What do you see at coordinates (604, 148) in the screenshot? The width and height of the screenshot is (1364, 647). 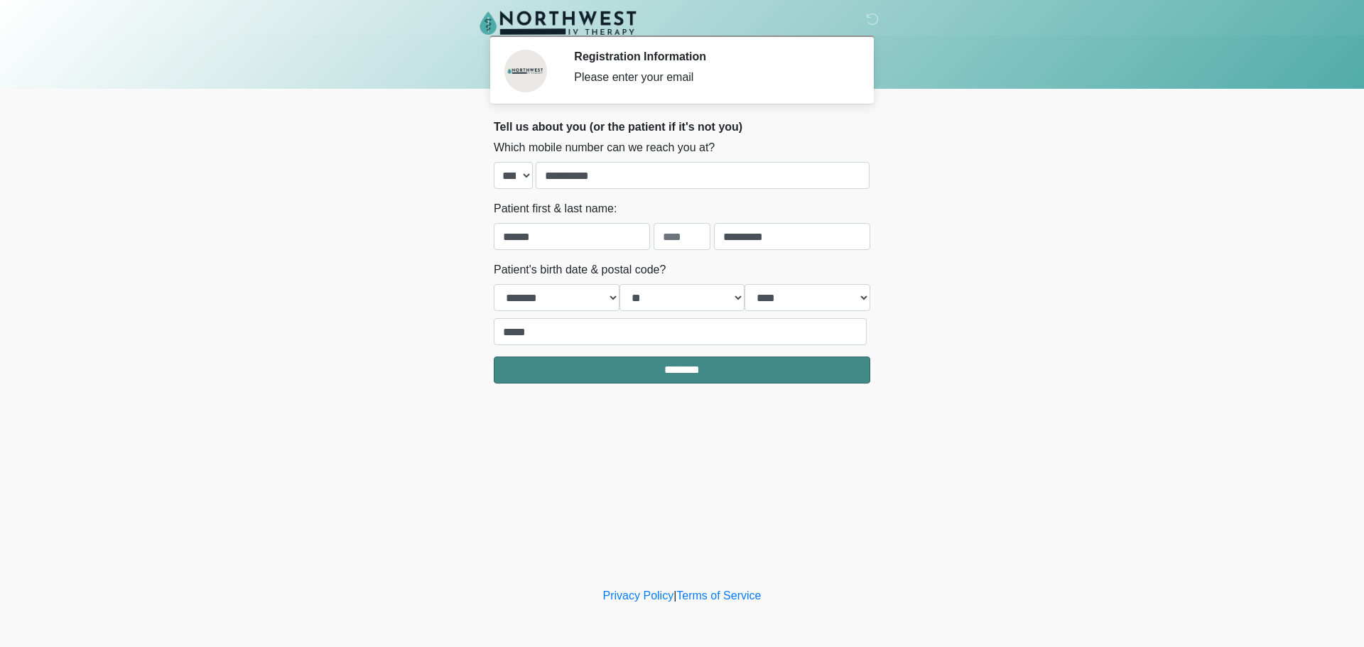 I see `label: Which mobile number can we reach you at?` at bounding box center [604, 148].